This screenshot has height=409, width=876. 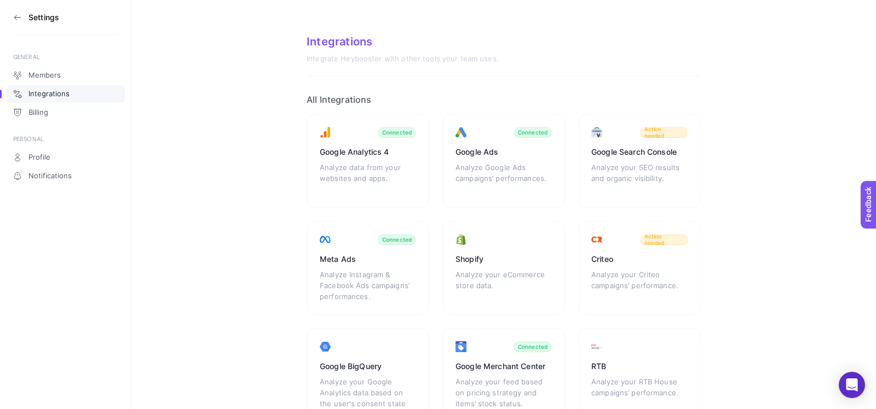 I want to click on div: PERSONAL, so click(x=66, y=139).